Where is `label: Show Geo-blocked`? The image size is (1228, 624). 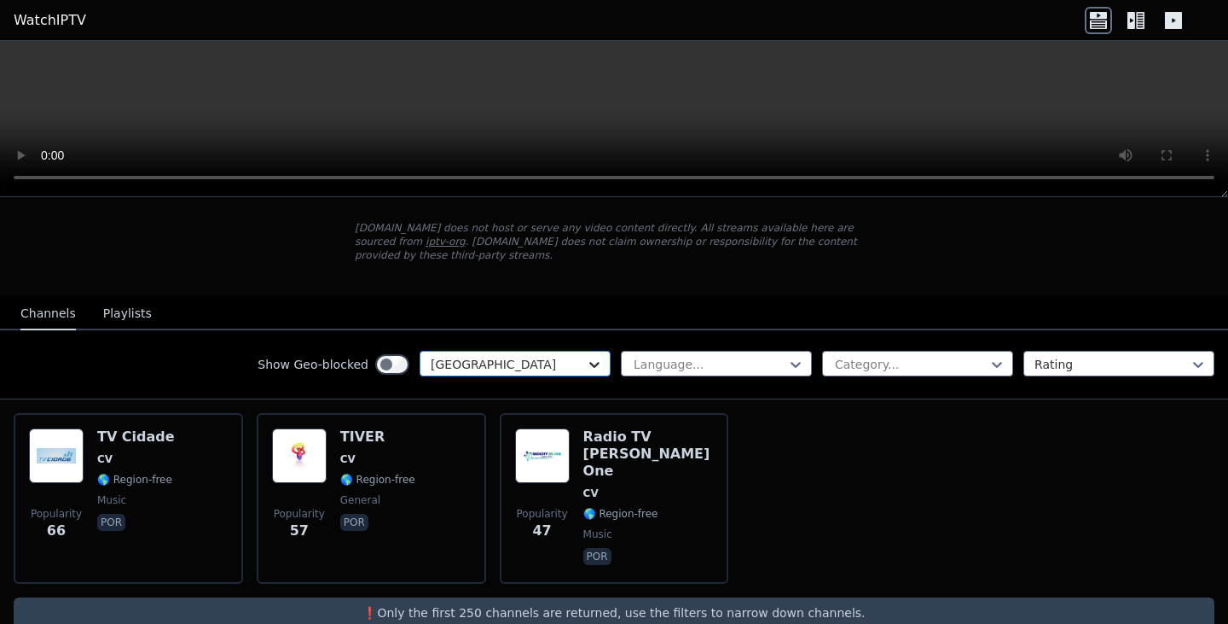 label: Show Geo-blocked is located at coordinates (313, 364).